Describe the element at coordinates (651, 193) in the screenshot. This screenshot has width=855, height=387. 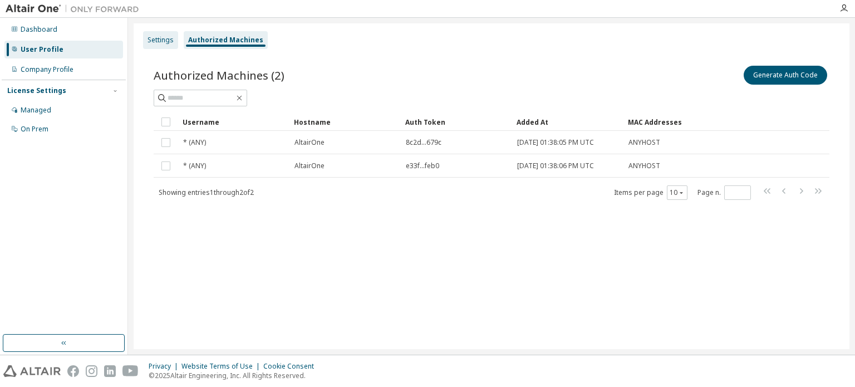
I see `span: Items per page` at that location.